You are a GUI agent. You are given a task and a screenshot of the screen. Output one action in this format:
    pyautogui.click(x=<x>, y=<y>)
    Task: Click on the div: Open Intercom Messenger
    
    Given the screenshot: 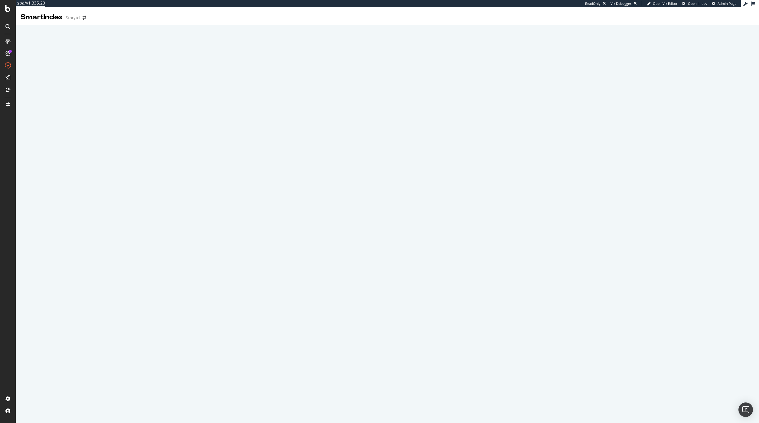 What is the action you would take?
    pyautogui.click(x=746, y=410)
    